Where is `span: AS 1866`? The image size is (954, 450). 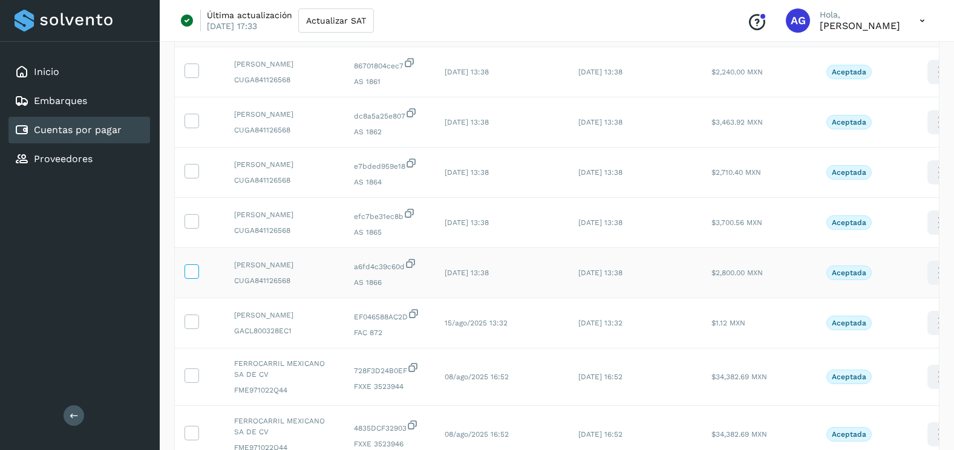 span: AS 1866 is located at coordinates (390, 283).